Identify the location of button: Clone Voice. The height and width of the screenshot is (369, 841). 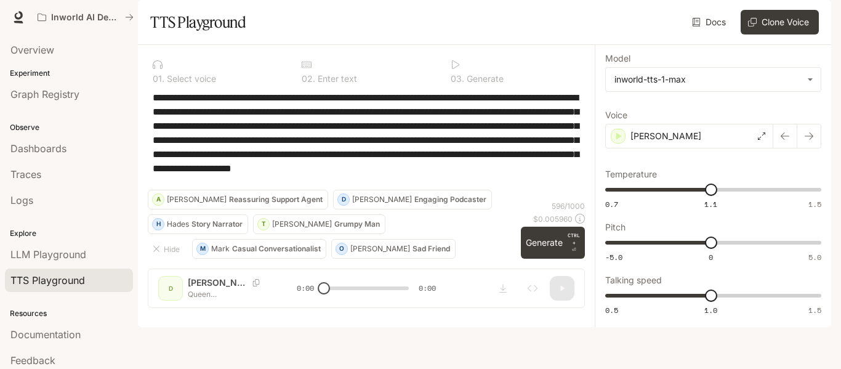
(780, 22).